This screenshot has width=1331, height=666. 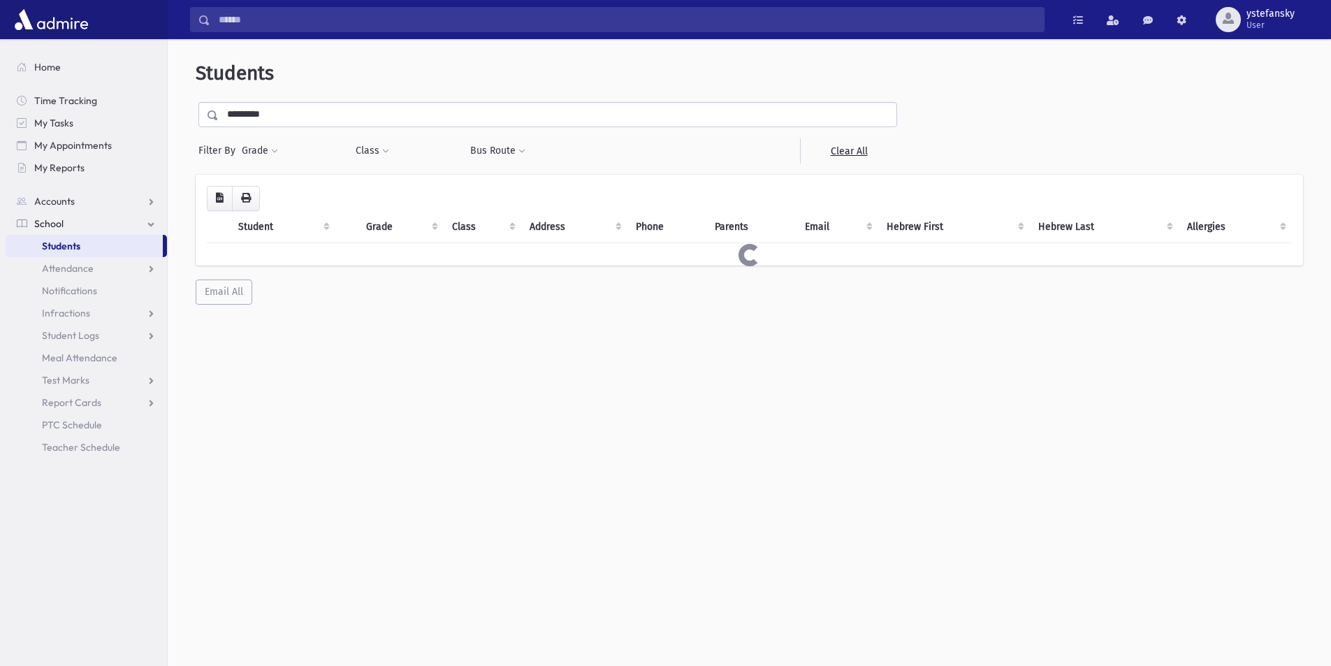 I want to click on a: My Reports, so click(x=86, y=168).